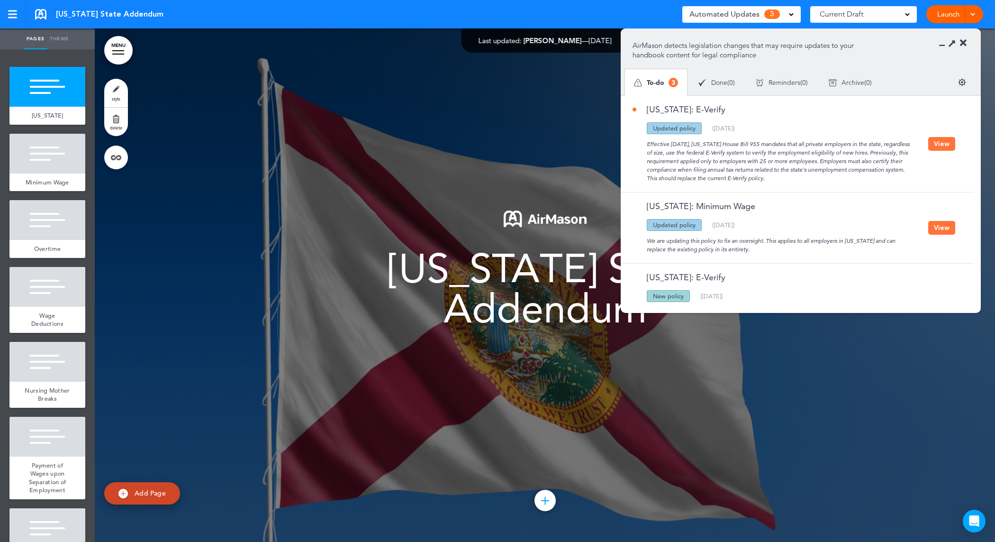 The width and height of the screenshot is (995, 542). I want to click on p: AirMason detects legislation changes that may require updates to your handbook content for legal ..., so click(750, 50).